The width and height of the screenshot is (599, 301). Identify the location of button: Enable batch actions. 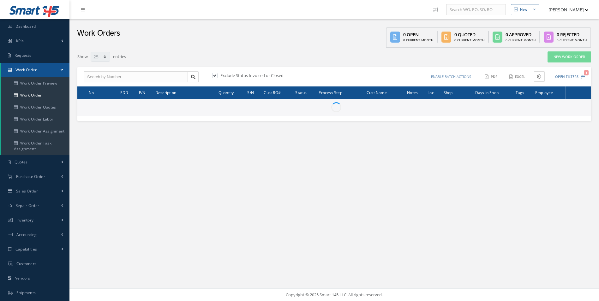
(451, 77).